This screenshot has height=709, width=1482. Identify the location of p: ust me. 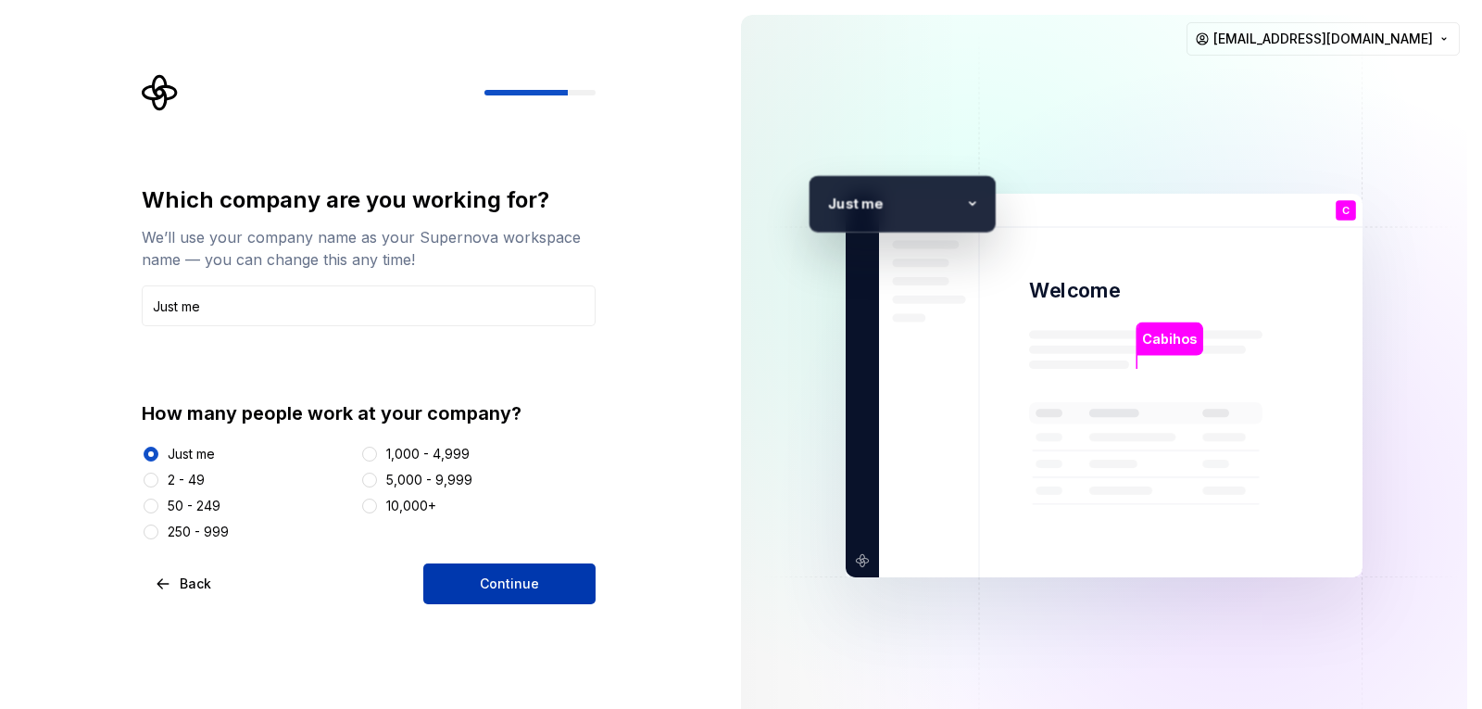
(897, 203).